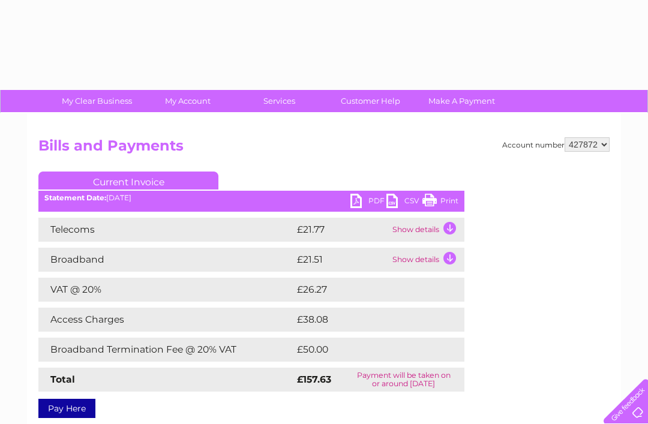  What do you see at coordinates (440, 202) in the screenshot?
I see `a: Print` at bounding box center [440, 202].